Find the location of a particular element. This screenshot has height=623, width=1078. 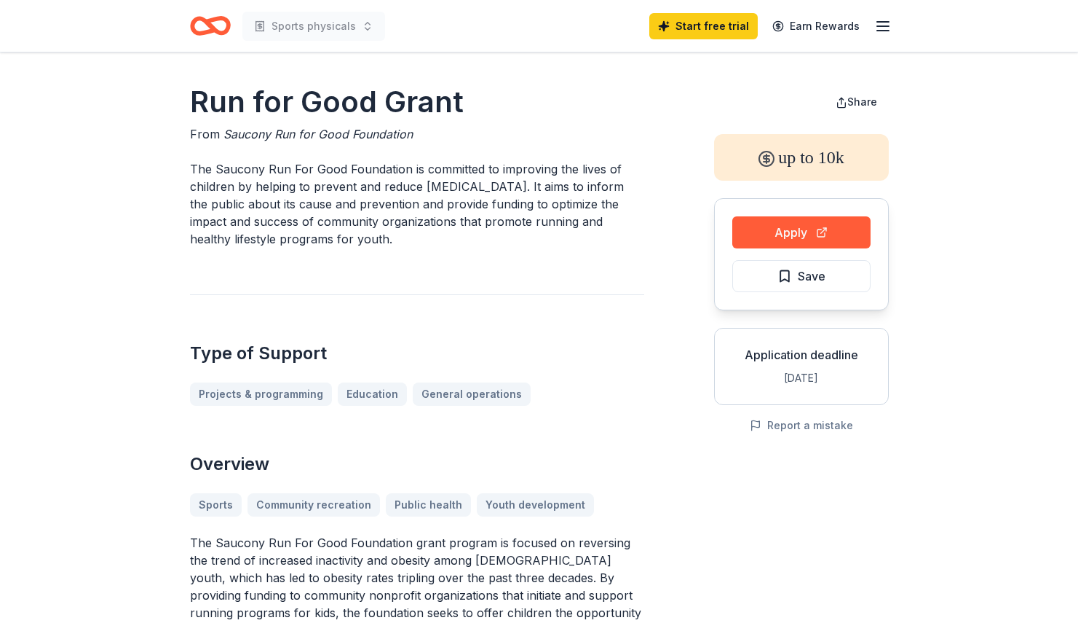

button: Share is located at coordinates (856, 102).